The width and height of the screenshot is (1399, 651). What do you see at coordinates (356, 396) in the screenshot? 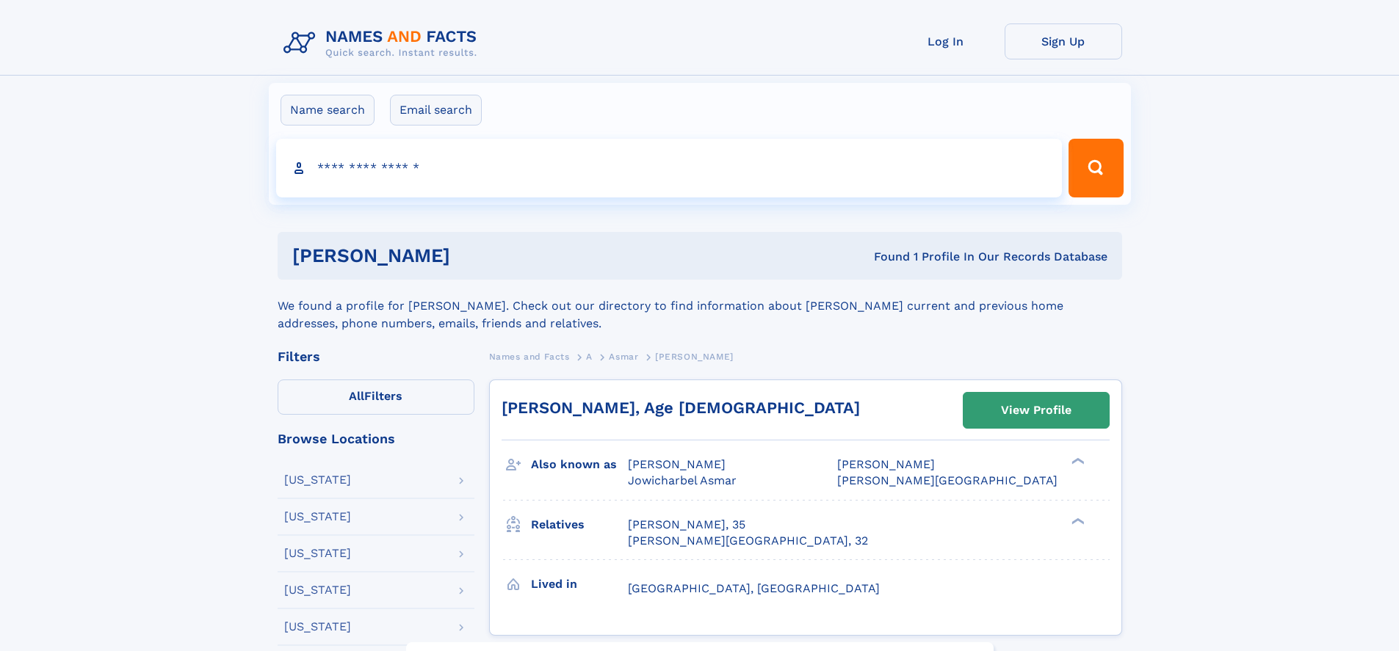
I see `span: All` at bounding box center [356, 396].